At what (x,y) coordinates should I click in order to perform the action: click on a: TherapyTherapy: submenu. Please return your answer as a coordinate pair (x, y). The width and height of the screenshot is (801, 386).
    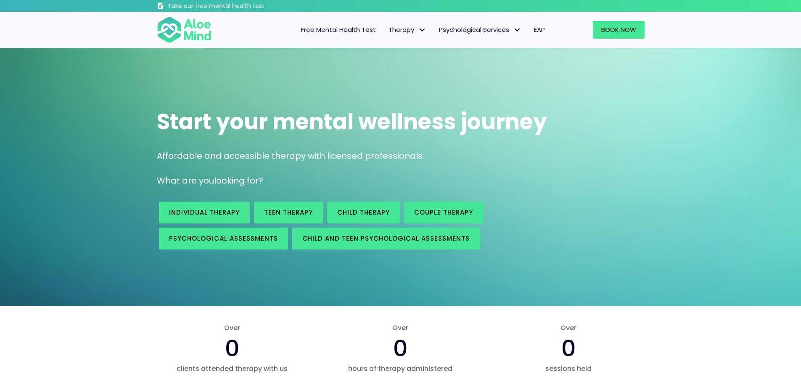
    Looking at the image, I should click on (407, 30).